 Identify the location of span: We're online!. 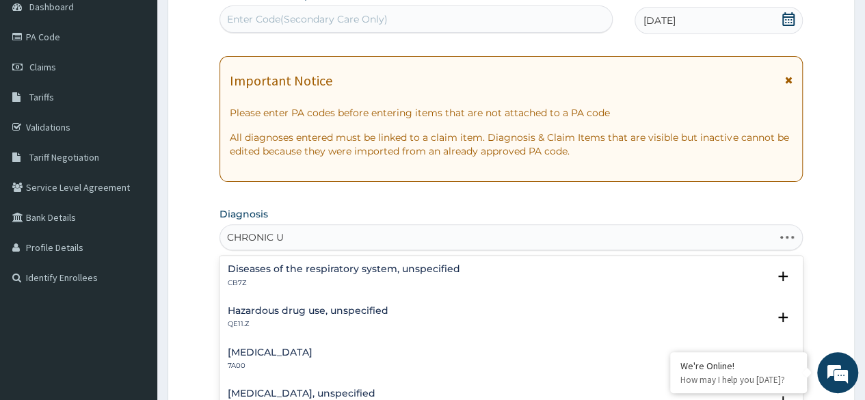
(134, 185).